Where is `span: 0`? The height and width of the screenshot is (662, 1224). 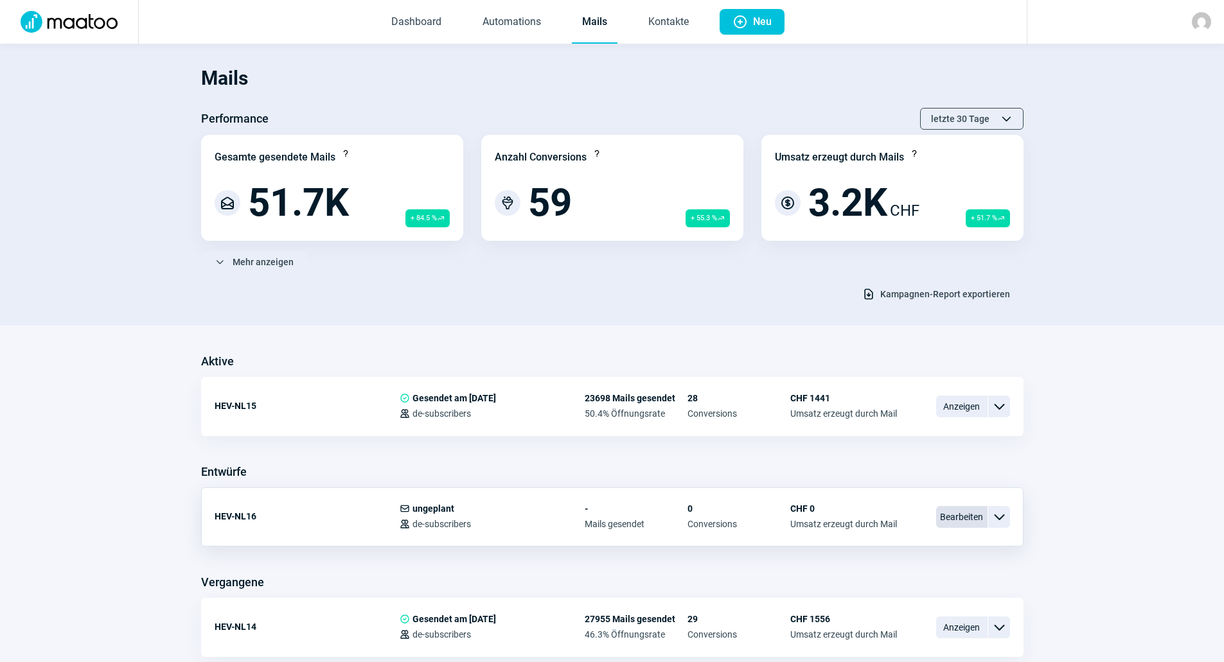 span: 0 is located at coordinates (739, 509).